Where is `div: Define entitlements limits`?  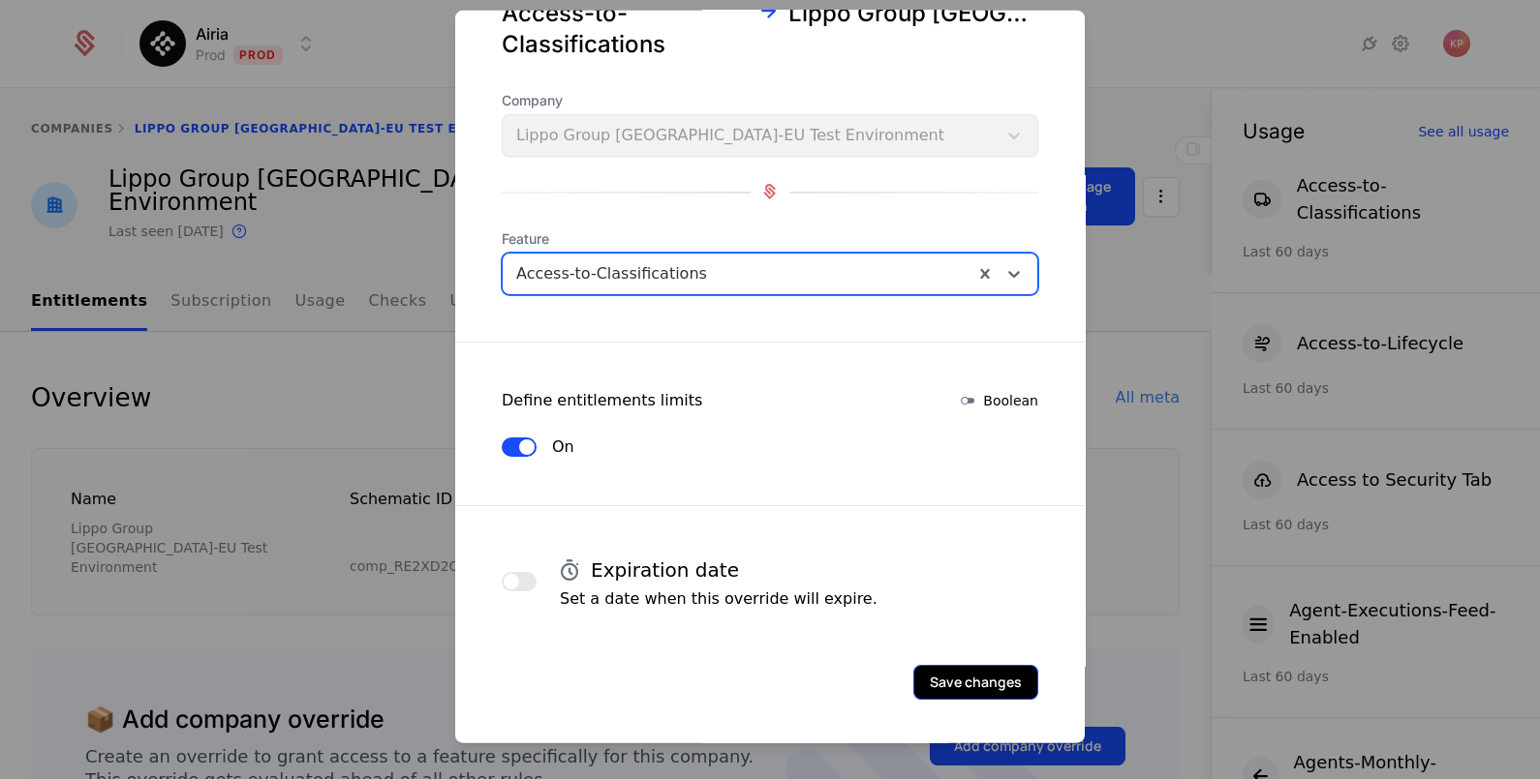 div: Define entitlements limits is located at coordinates (601, 400).